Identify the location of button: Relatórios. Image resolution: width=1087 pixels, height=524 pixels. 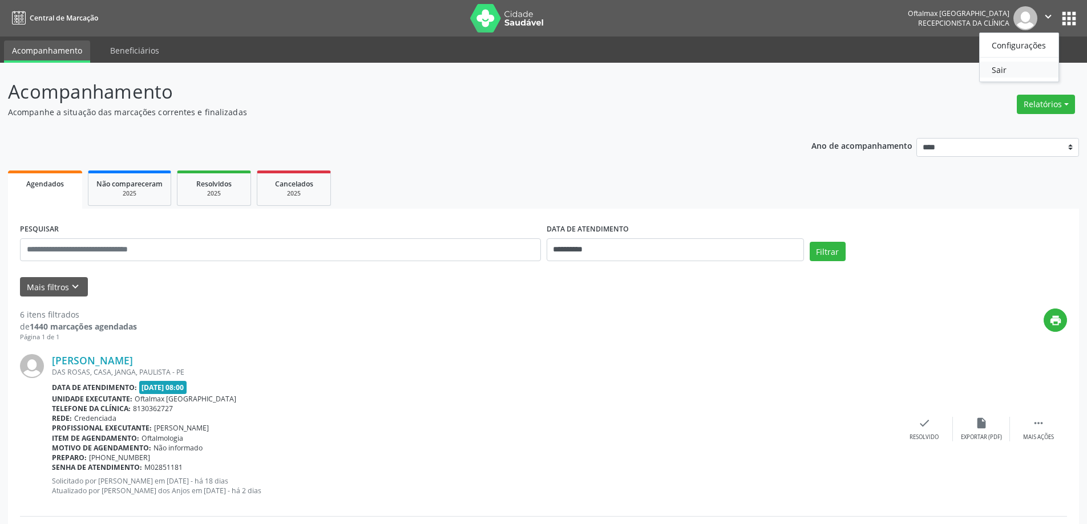
(1046, 104).